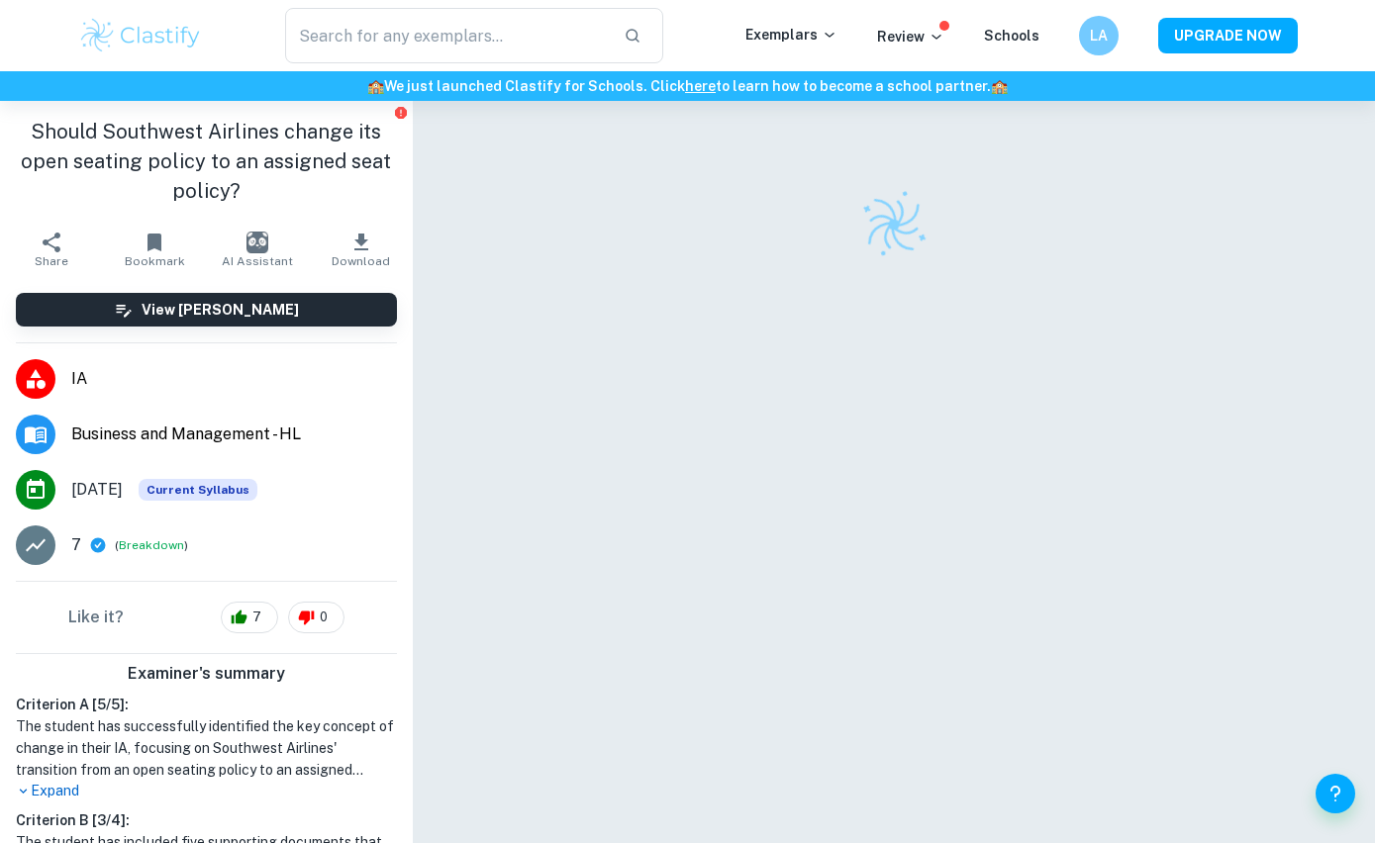  What do you see at coordinates (1227, 36) in the screenshot?
I see `button: UPGRADE NOW` at bounding box center [1227, 36].